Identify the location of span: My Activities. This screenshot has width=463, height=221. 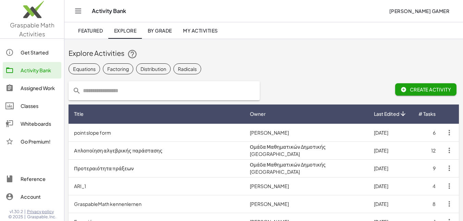
(200, 30).